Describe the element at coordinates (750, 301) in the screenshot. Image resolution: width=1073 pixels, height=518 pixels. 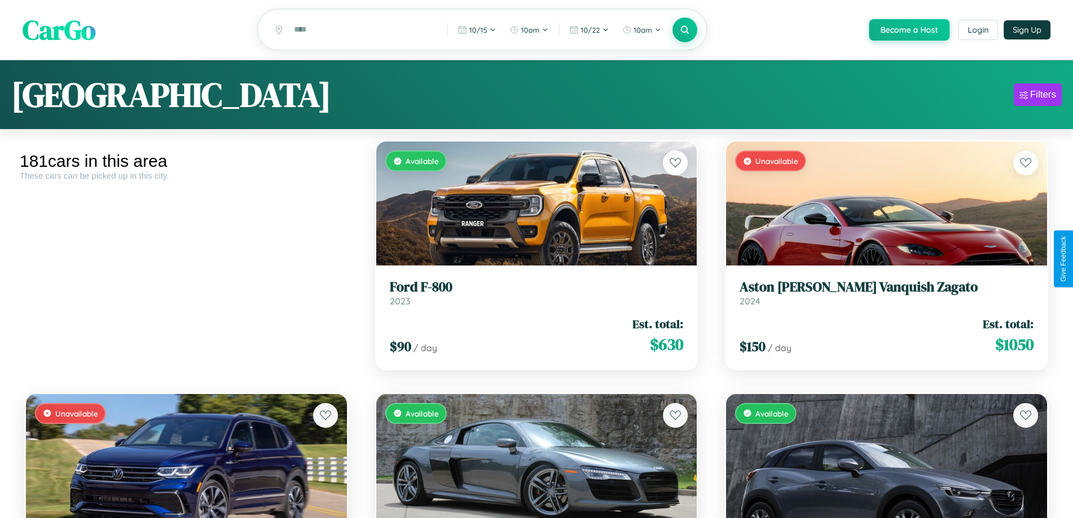
I see `span: 2024` at that location.